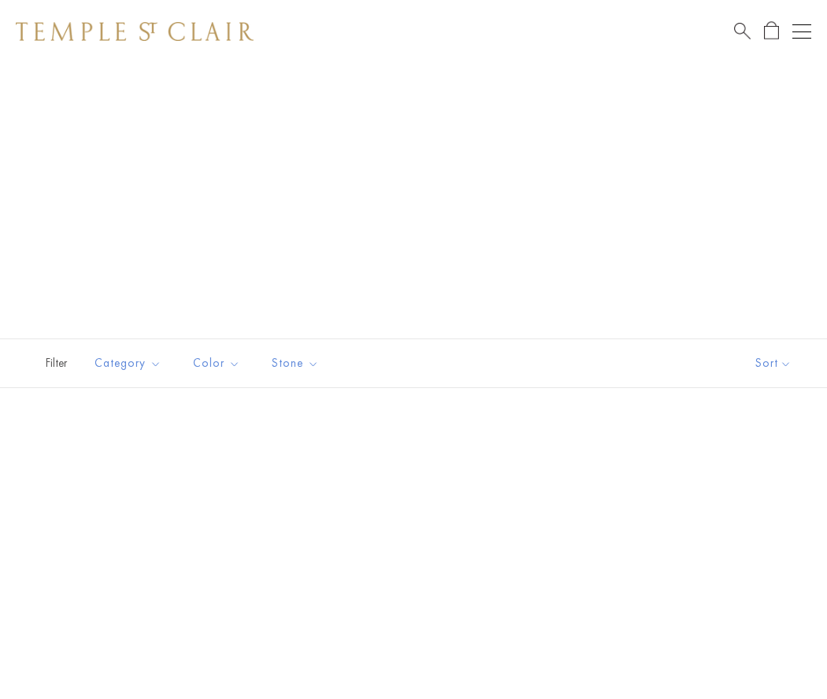  I want to click on button: Open navigation, so click(801, 31).